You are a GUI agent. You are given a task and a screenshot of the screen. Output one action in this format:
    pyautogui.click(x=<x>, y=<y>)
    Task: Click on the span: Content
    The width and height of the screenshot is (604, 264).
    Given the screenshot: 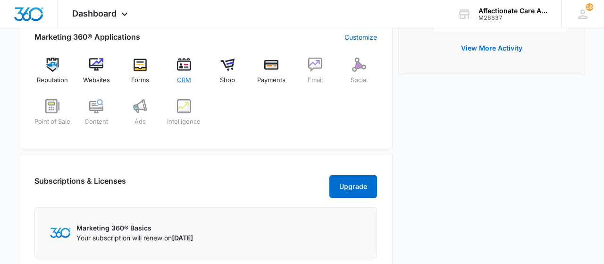 What is the action you would take?
    pyautogui.click(x=96, y=122)
    